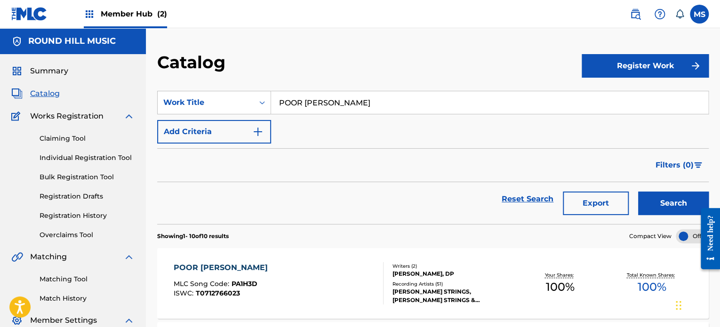 Image resolution: width=720 pixels, height=327 pixels. What do you see at coordinates (87, 158) in the screenshot?
I see `a: Individual Registration Tool` at bounding box center [87, 158].